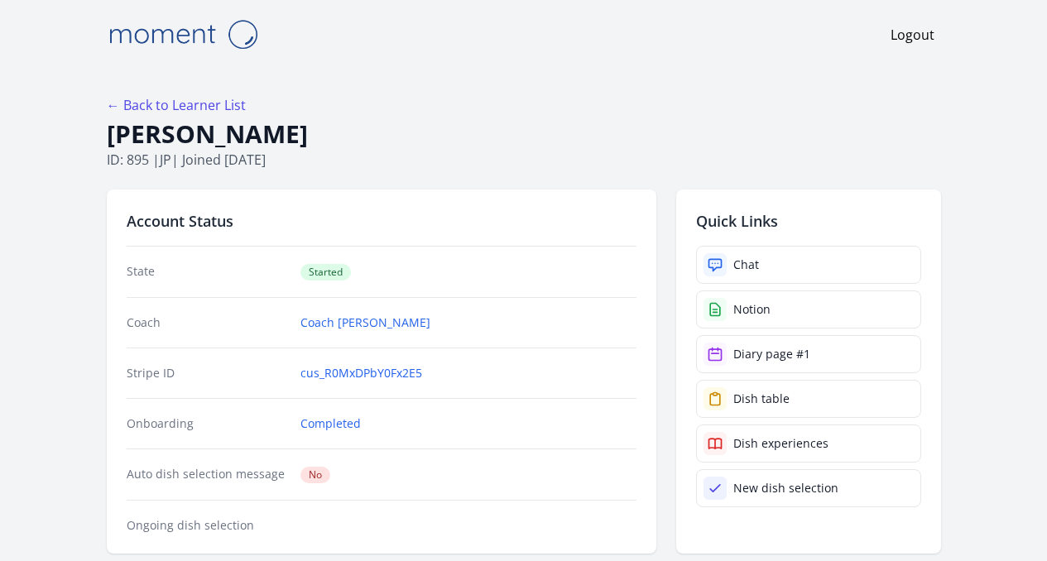 Image resolution: width=1047 pixels, height=561 pixels. What do you see at coordinates (809, 444) in the screenshot?
I see `a: Dish experiences` at bounding box center [809, 444].